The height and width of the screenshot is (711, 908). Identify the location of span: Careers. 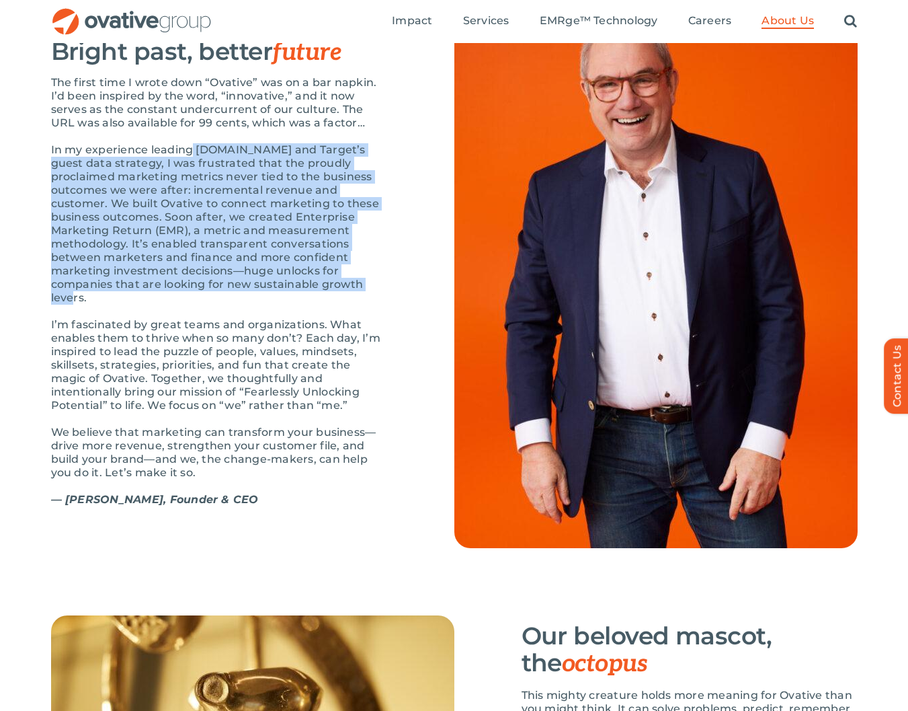
(710, 21).